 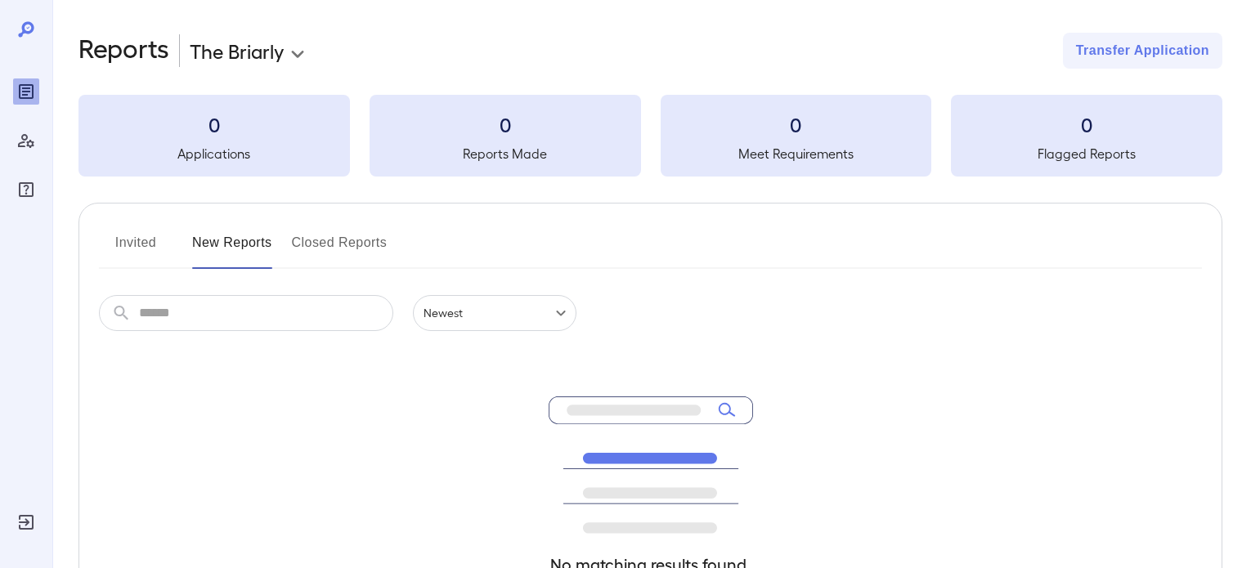 What do you see at coordinates (495, 313) in the screenshot?
I see `div: Newest` at bounding box center [495, 313].